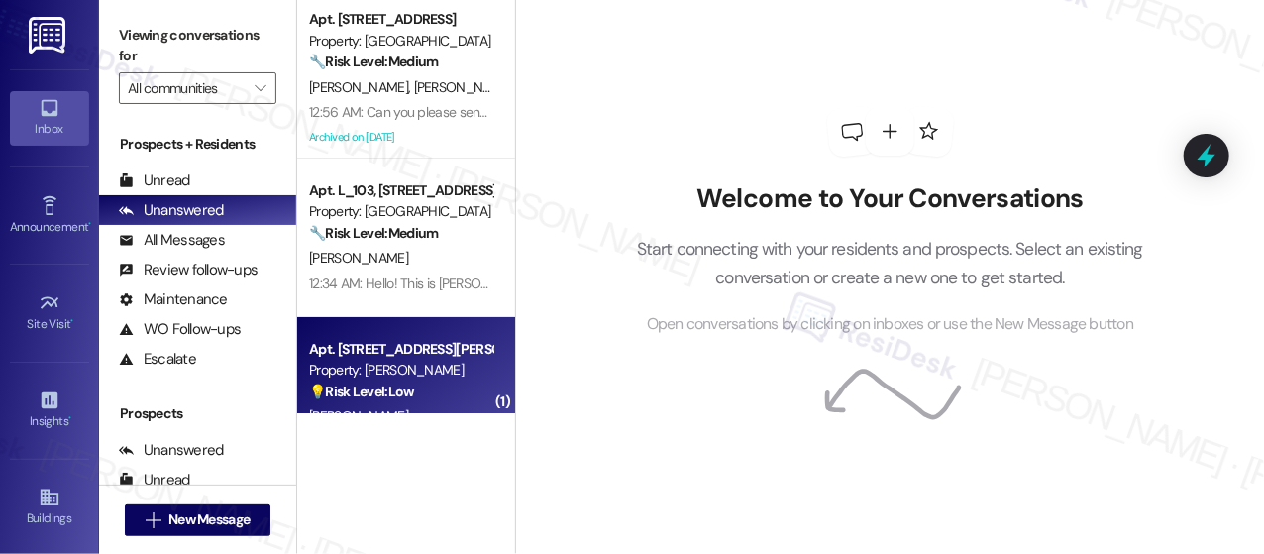  I want to click on div: Review follow-ups, so click(188, 270).